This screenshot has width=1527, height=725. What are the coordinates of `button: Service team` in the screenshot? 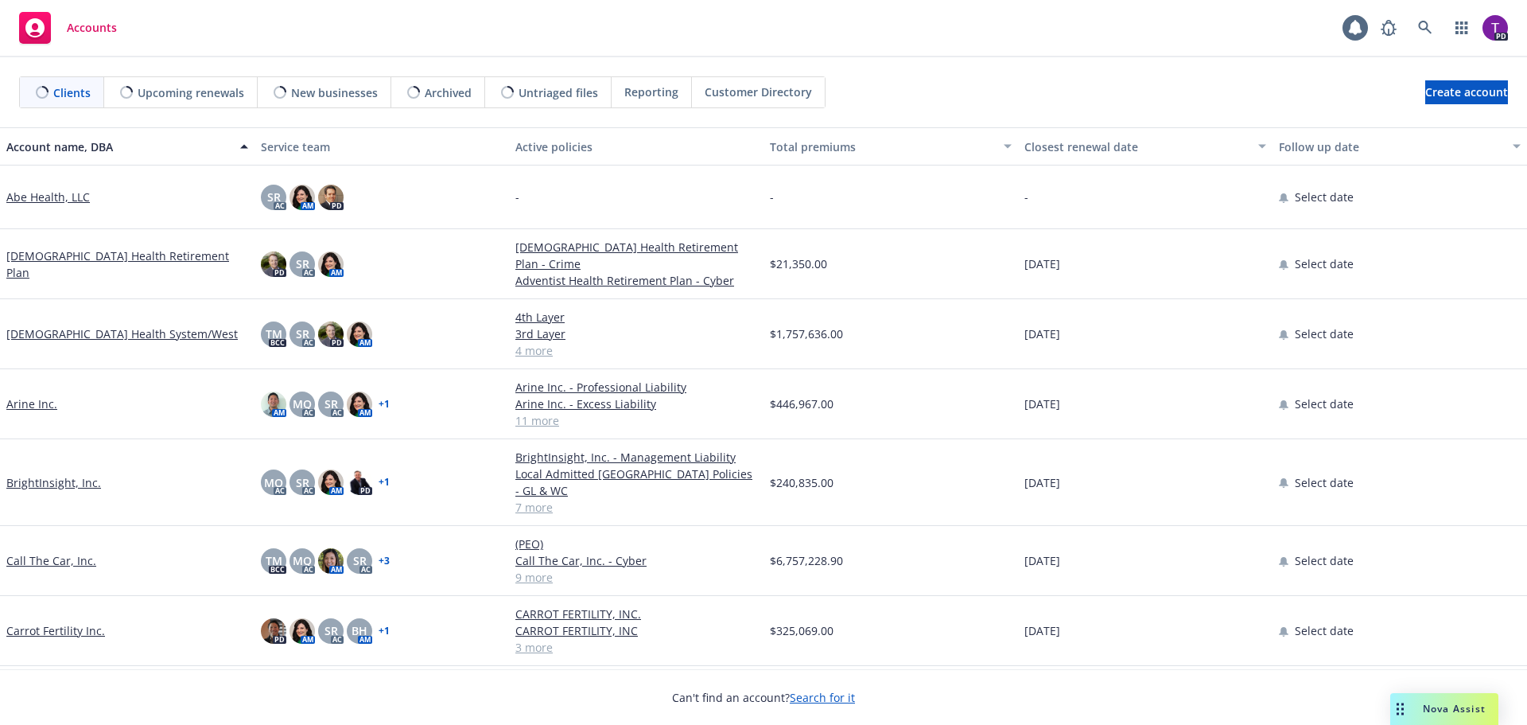 It's located at (382, 146).